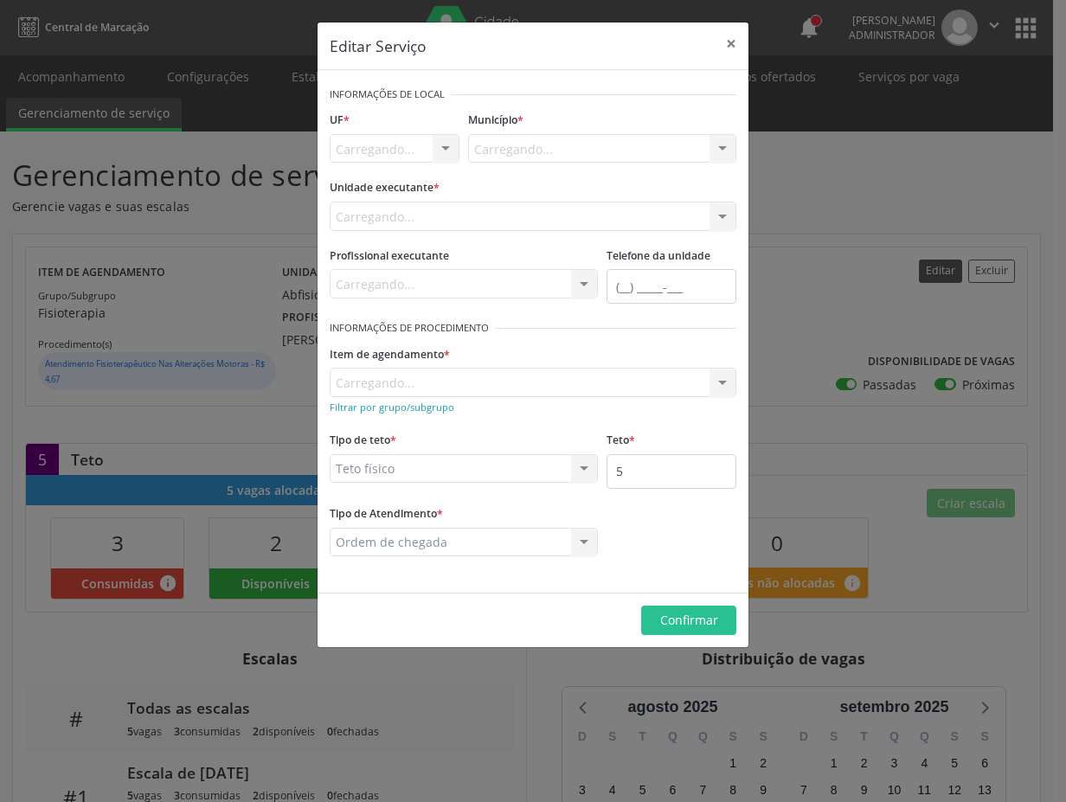  What do you see at coordinates (392, 406) in the screenshot?
I see `a: Filtrar por grupo/subgrupo` at bounding box center [392, 406].